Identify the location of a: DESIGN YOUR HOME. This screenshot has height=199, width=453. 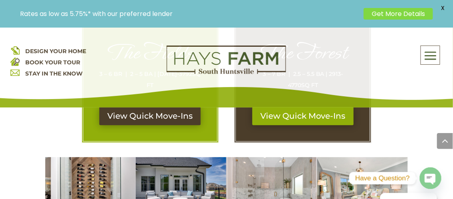
(56, 51).